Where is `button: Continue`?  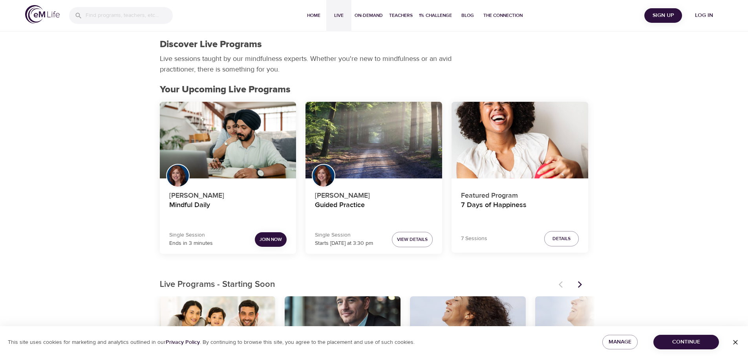 button: Continue is located at coordinates (686, 342).